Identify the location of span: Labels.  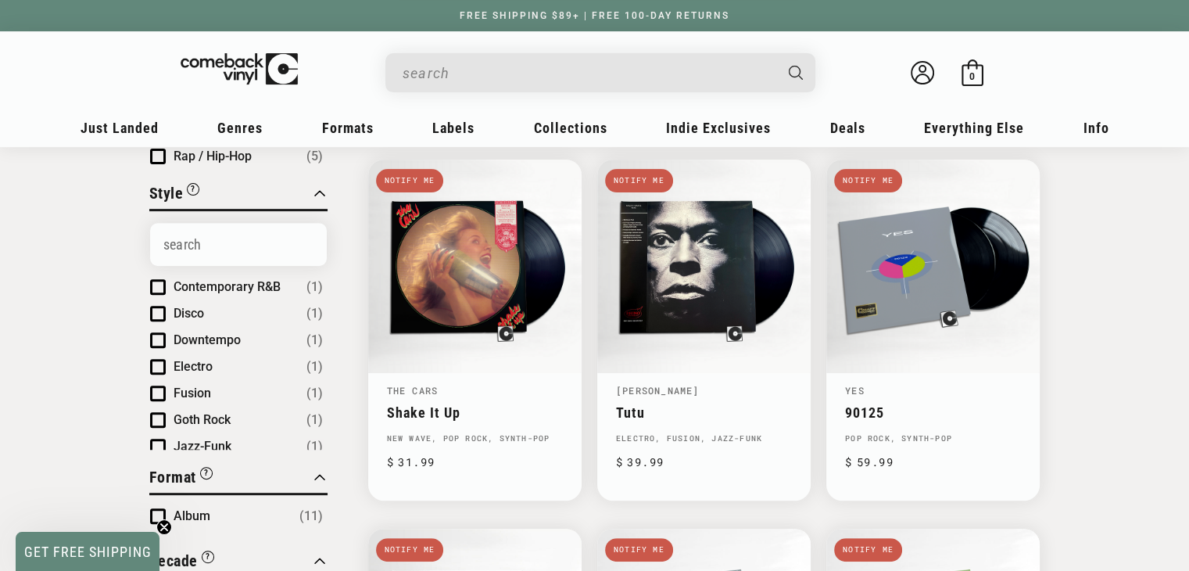
(453, 127).